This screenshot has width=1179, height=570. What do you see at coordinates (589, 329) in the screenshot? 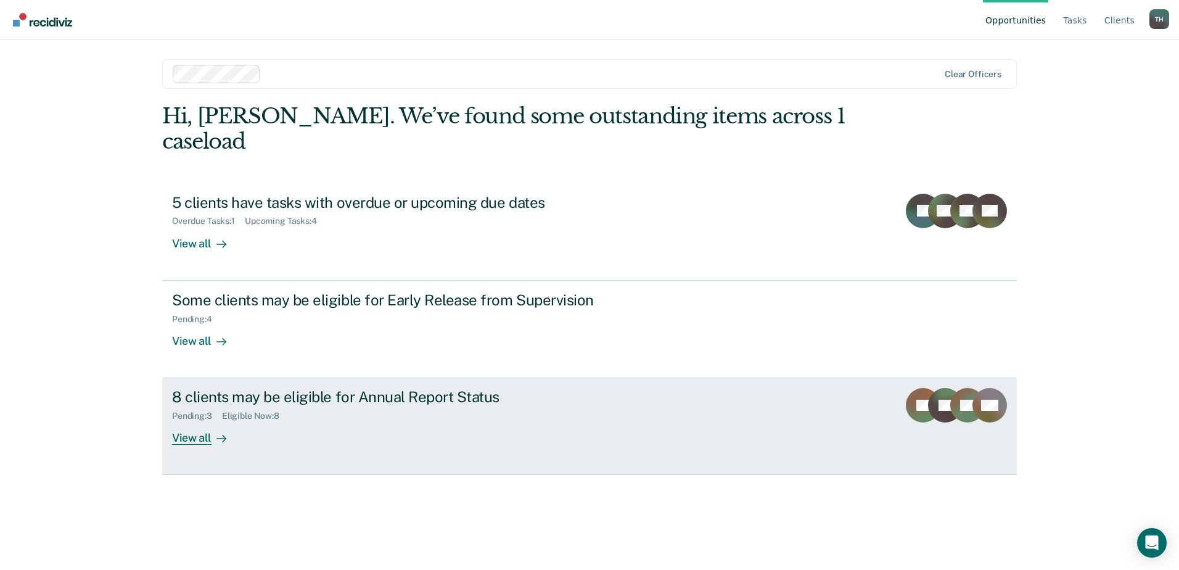
I see `a: Some clients may be eligible for Early Release from SupervisionPending:4View all` at bounding box center [589, 329].